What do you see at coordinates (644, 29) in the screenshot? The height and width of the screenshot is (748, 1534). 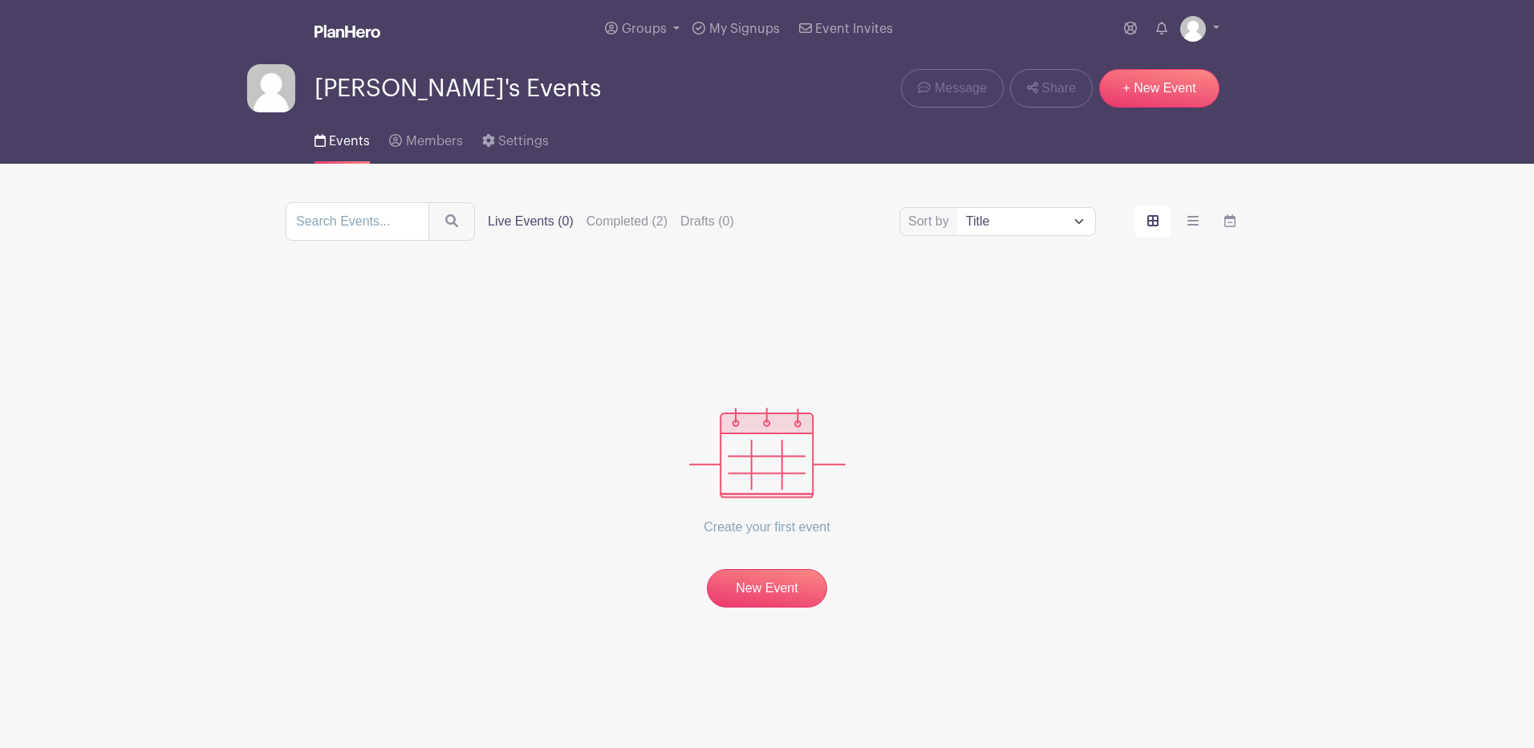 I see `span: Groups` at bounding box center [644, 29].